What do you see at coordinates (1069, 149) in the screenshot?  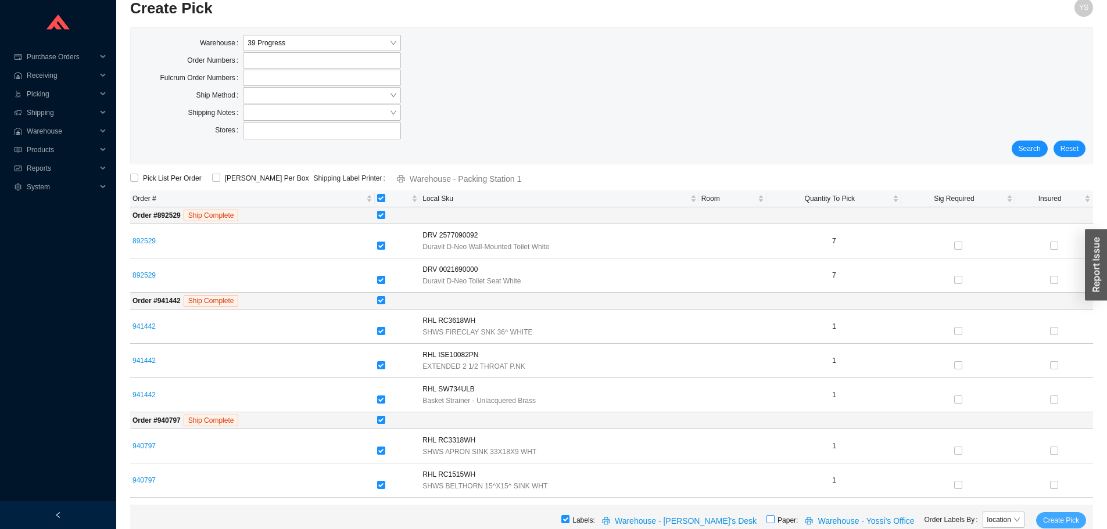 I see `button: Reset` at bounding box center [1069, 149].